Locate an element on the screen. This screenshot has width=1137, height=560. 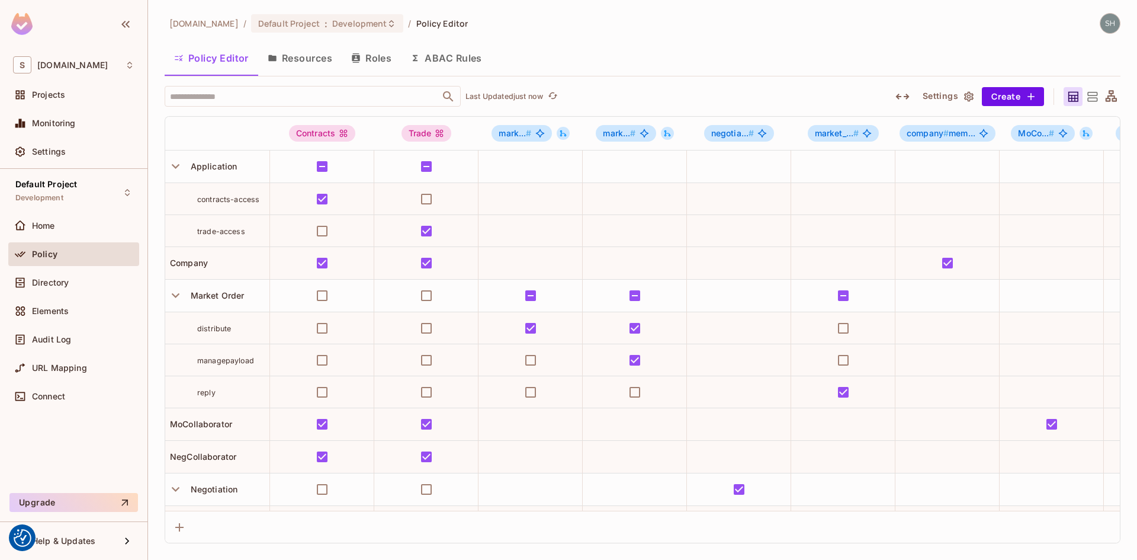
button: ABAC Rules is located at coordinates (446, 58).